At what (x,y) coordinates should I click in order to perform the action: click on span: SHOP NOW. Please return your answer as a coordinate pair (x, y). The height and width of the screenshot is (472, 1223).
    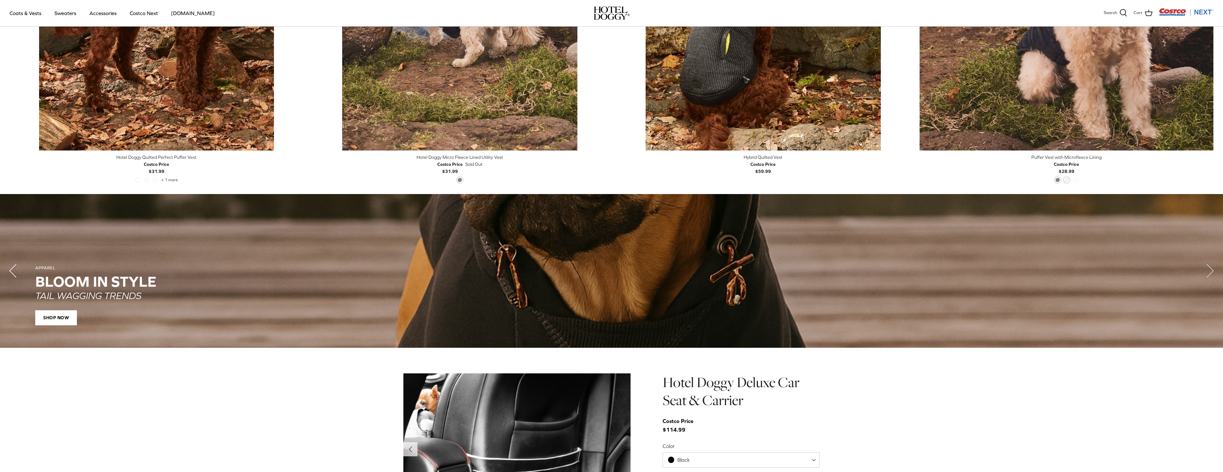
    Looking at the image, I should click on (56, 318).